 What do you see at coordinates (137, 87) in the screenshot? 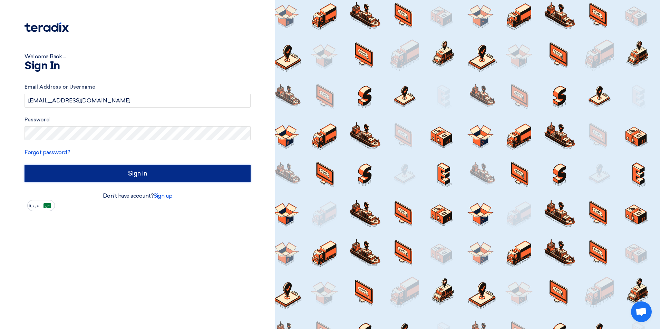
I see `label: Email Address or Username` at bounding box center [137, 87].